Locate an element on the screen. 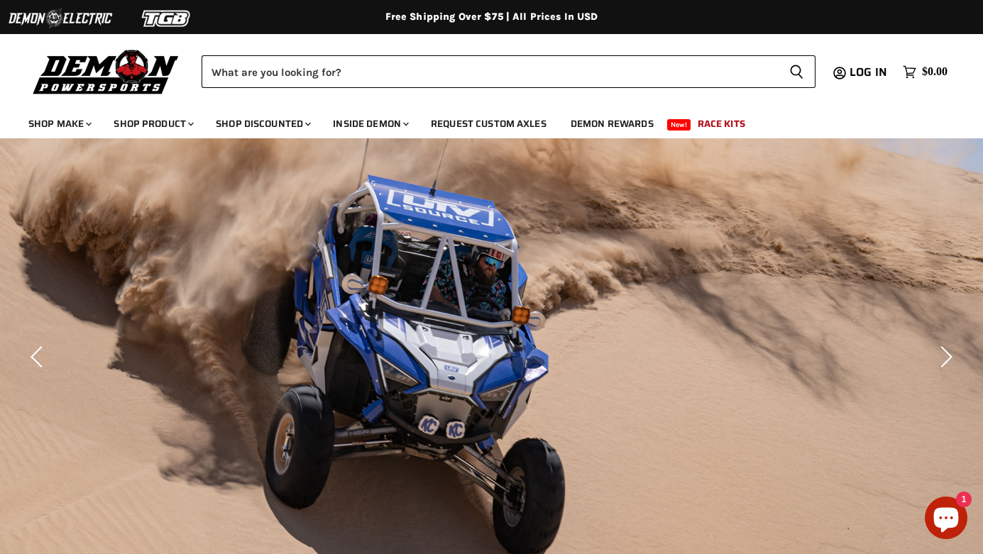 The image size is (983, 554). form: Product is located at coordinates (508, 72).